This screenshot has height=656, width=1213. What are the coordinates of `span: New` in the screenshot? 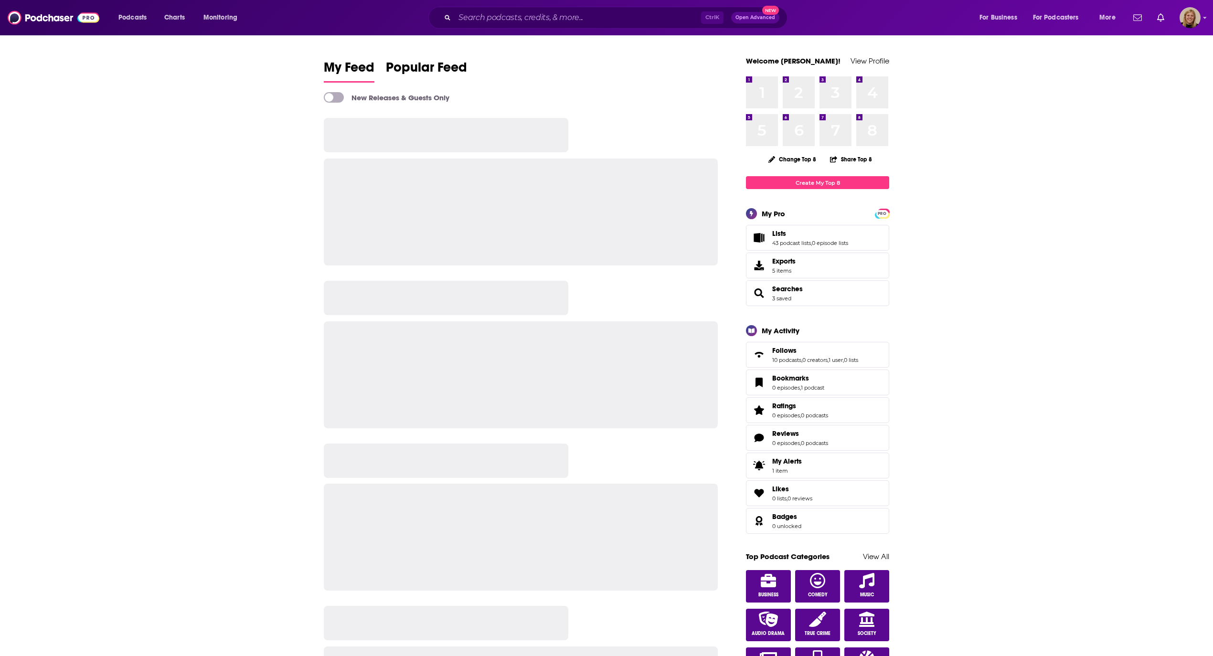 It's located at (771, 10).